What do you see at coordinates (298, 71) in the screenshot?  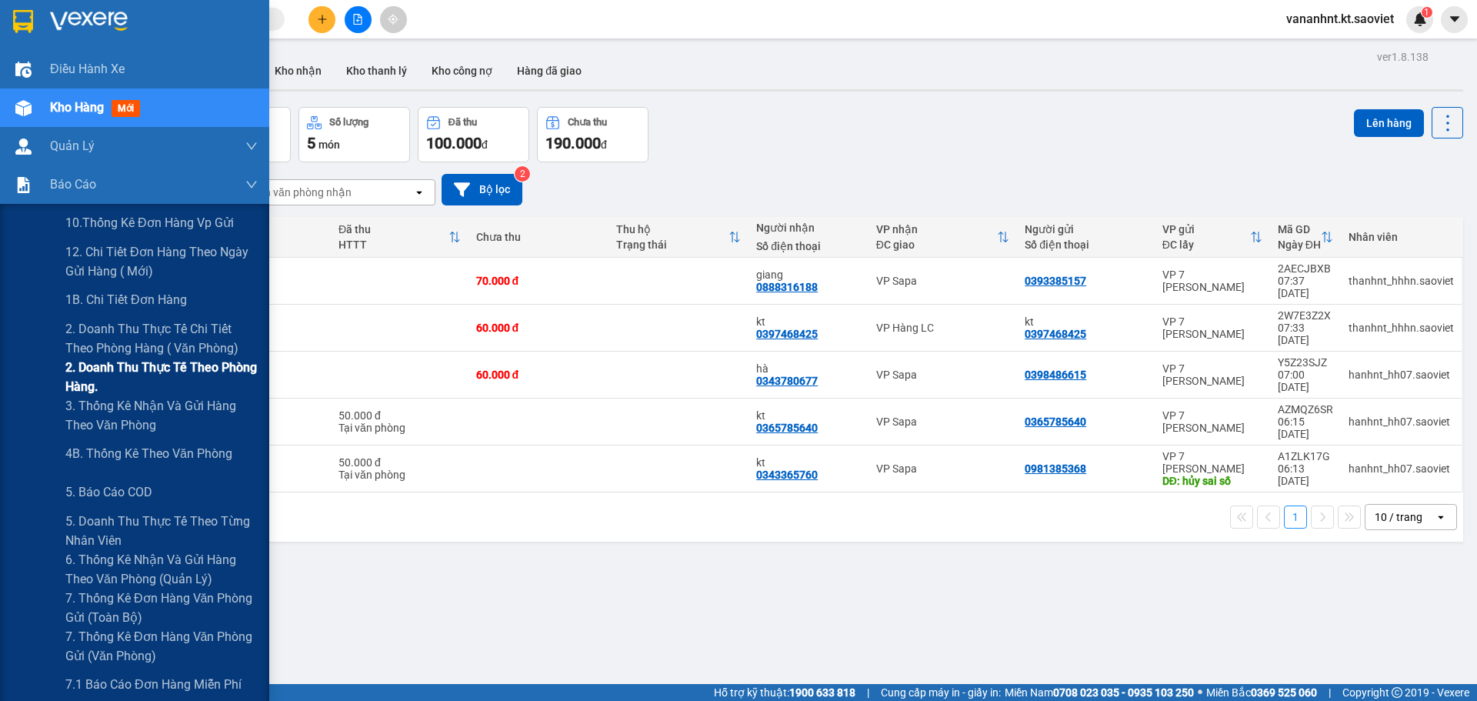 I see `button: Kho nhận` at bounding box center [298, 71].